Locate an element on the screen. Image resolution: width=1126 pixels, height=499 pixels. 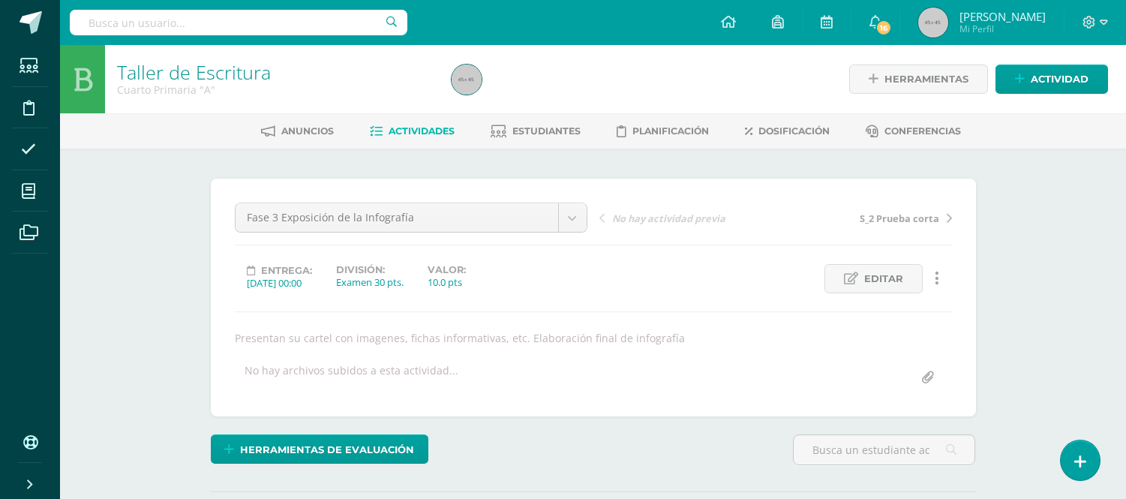
input: Busca un usuario... is located at coordinates (239, 23).